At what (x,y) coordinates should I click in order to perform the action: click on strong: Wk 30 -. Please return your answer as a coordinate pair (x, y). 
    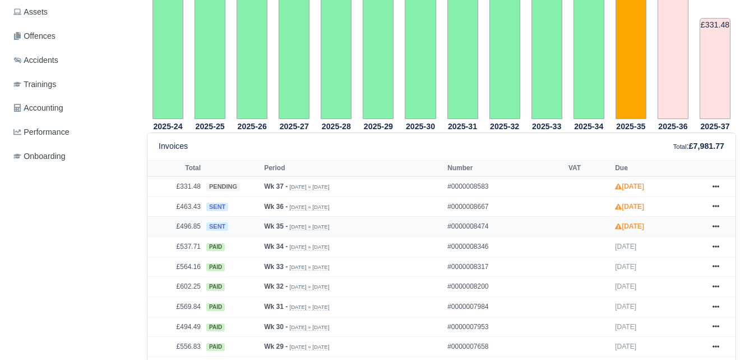
    Looking at the image, I should click on (276, 326).